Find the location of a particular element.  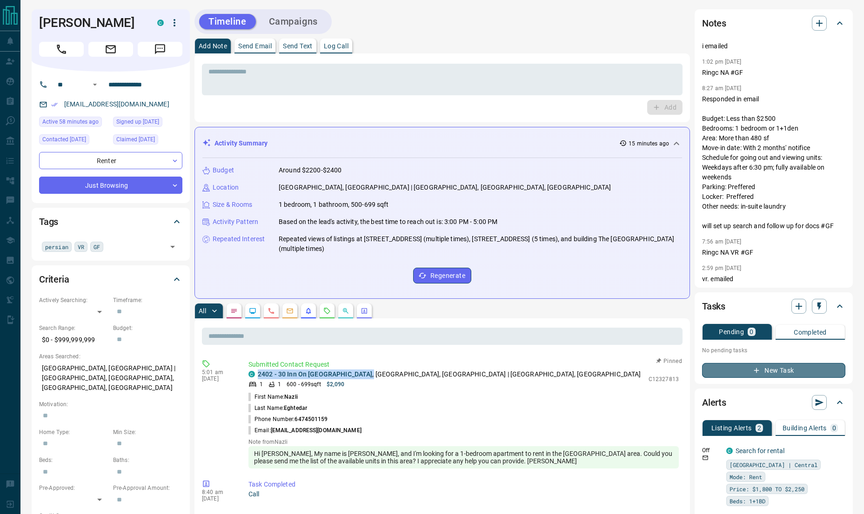

p: Actively Searching: is located at coordinates (73, 300).